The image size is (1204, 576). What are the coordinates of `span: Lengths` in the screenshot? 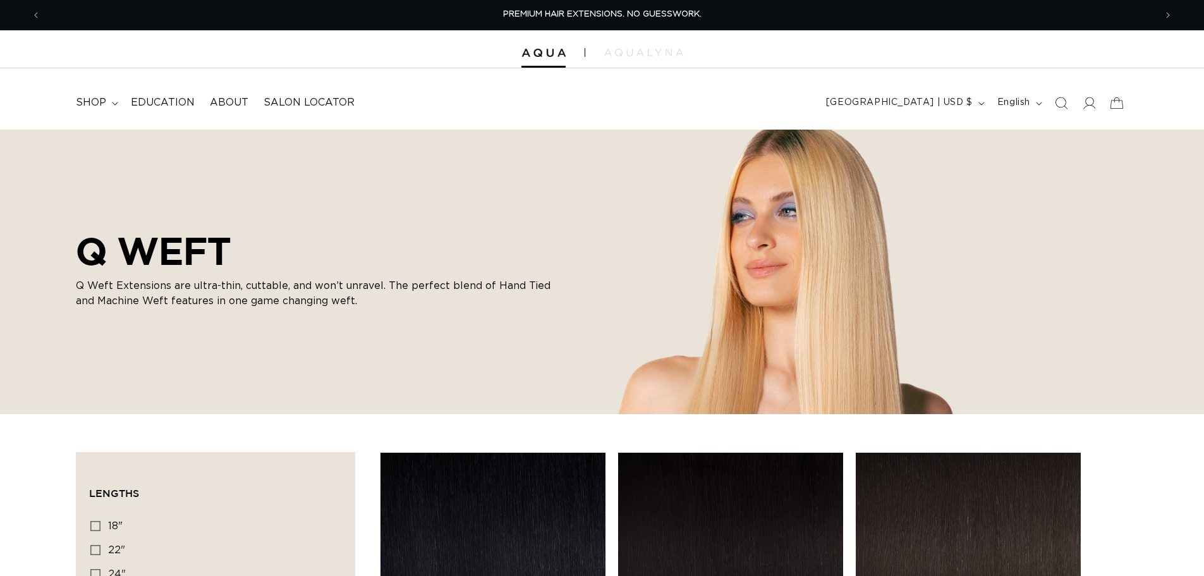 It's located at (114, 493).